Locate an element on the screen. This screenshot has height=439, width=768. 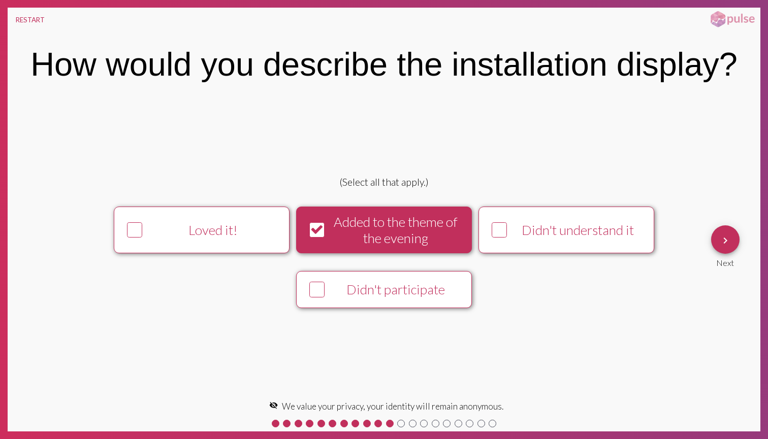
button: Didn't understand it is located at coordinates (566, 230).